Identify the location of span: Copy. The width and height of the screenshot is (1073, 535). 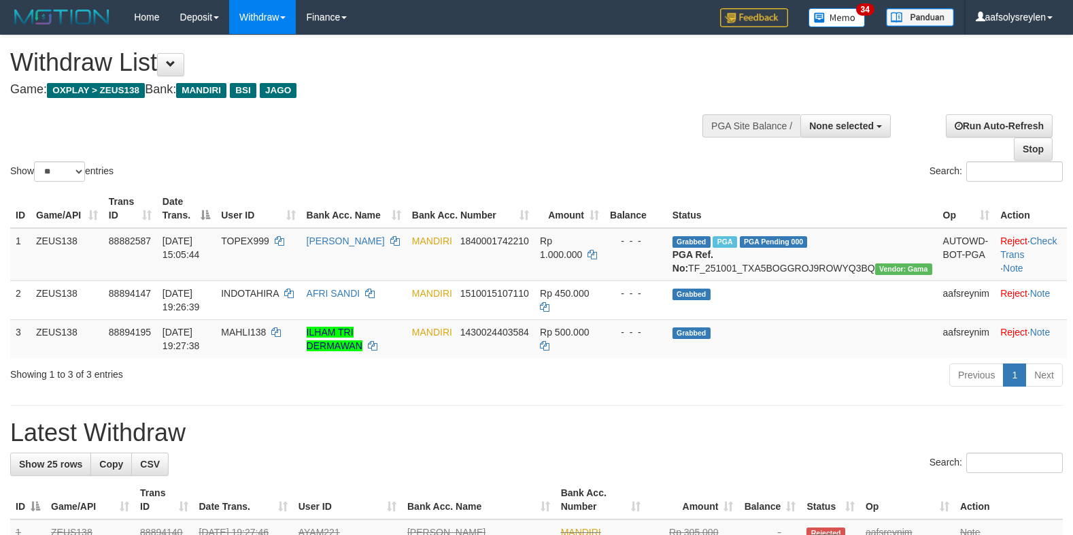
(111, 464).